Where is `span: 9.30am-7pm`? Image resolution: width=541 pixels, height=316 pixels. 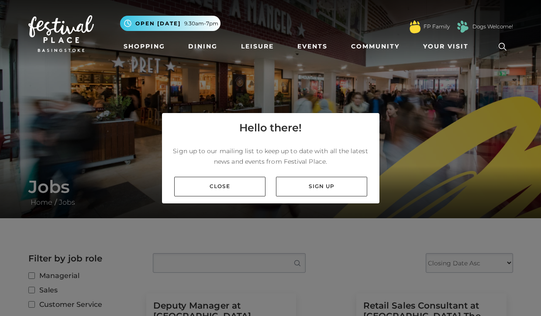 span: 9.30am-7pm is located at coordinates (201, 24).